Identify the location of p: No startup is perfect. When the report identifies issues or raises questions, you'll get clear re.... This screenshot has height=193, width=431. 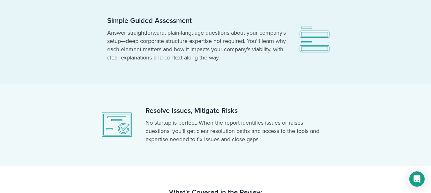
(235, 131).